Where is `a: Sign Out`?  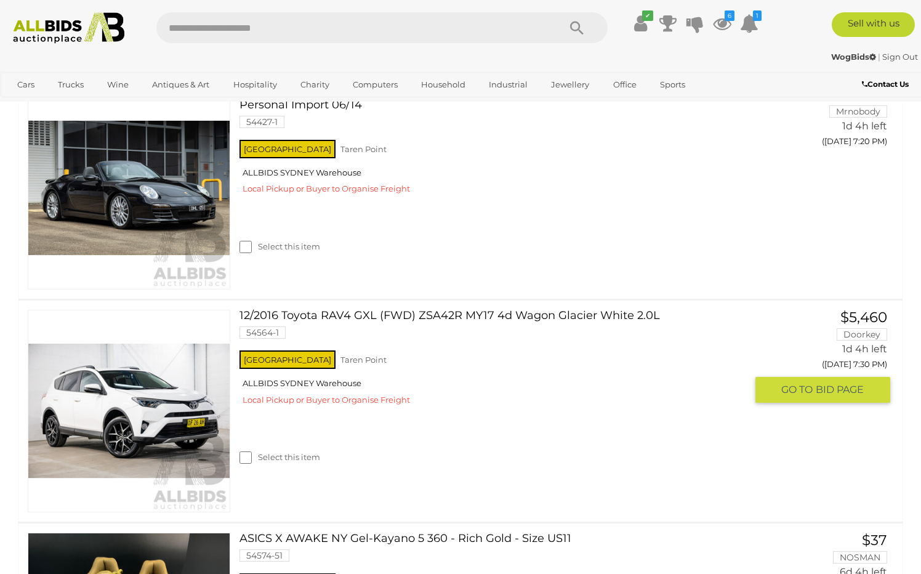 a: Sign Out is located at coordinates (900, 57).